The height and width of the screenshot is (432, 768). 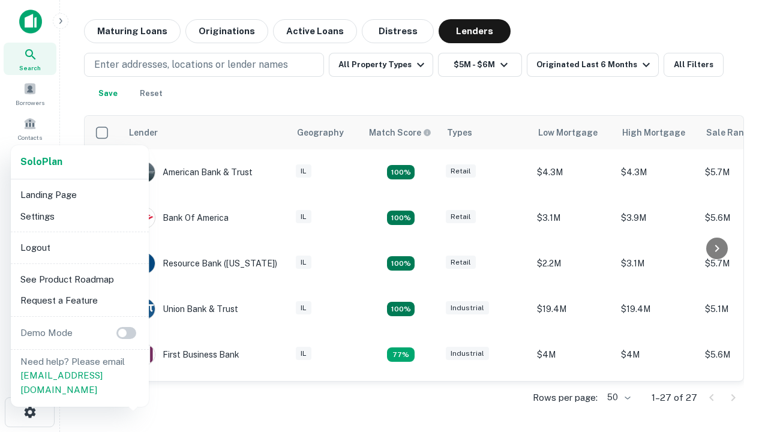 I want to click on div: Chat Widget, so click(x=738, y=365).